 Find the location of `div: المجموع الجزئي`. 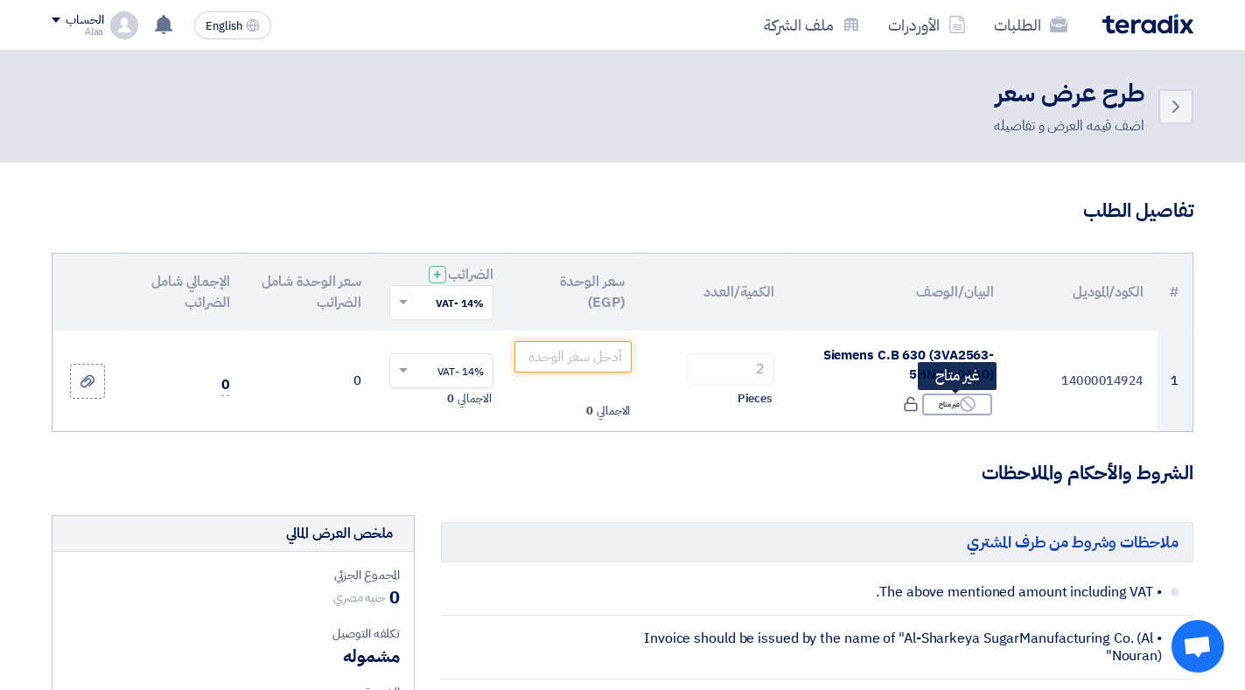

div: المجموع الجزئي is located at coordinates (233, 575).